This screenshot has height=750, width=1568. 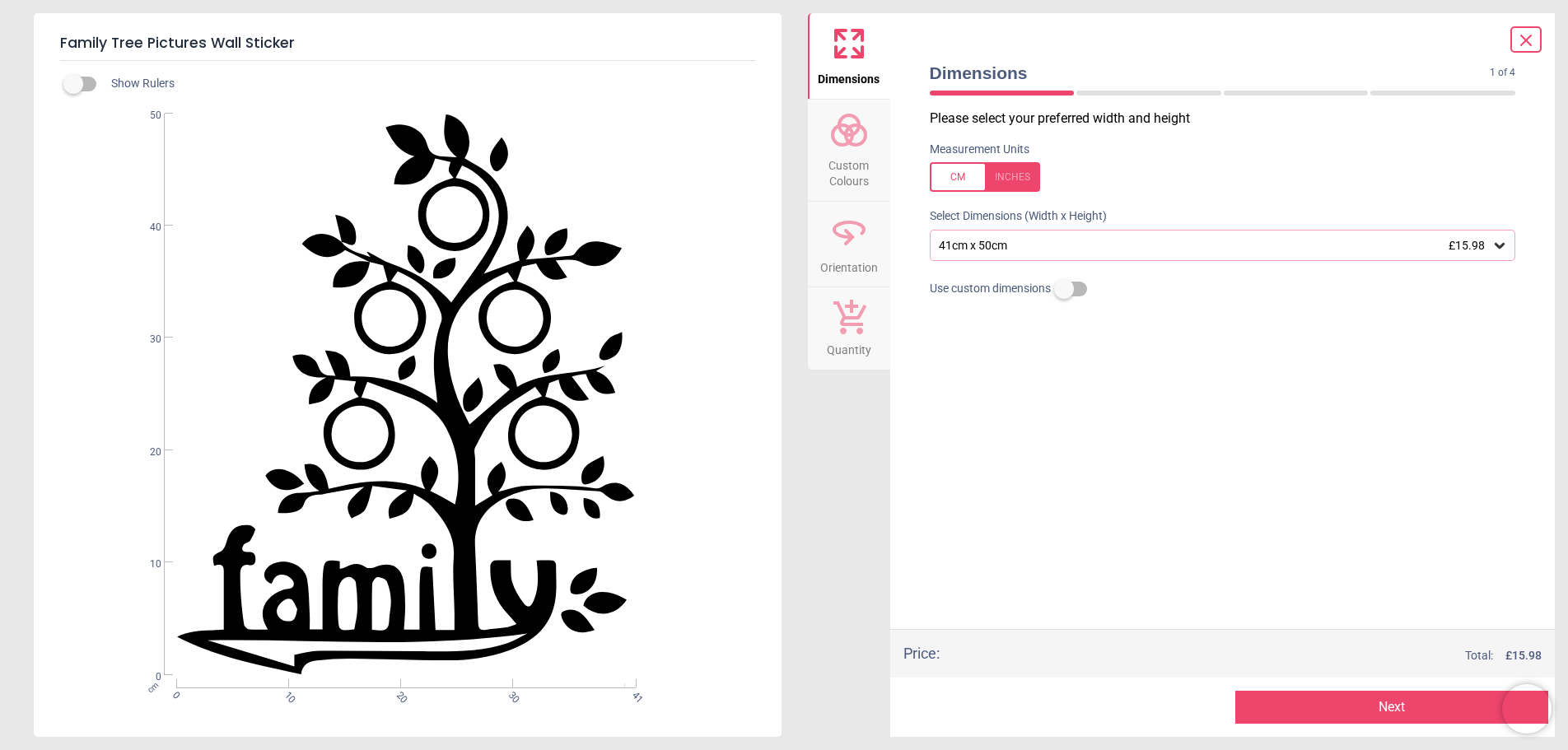 What do you see at coordinates (1391, 707) in the screenshot?
I see `button: Next` at bounding box center [1391, 707].